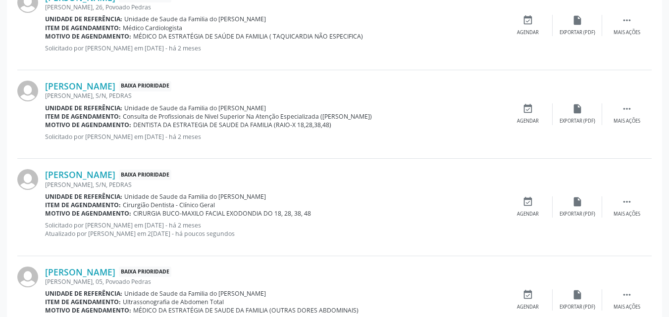 The image size is (669, 317). I want to click on span: CIRURGIA BUCO-MAXILO FACIAL EXODONDIA DO 18, 28, 38, 48, so click(222, 213).